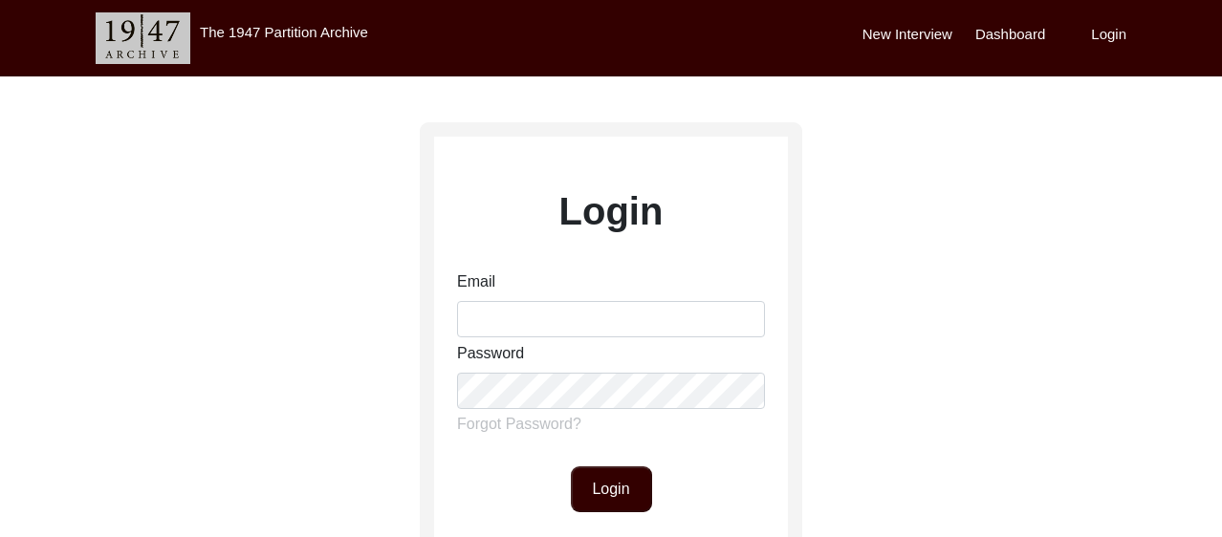 The image size is (1222, 537). I want to click on label: The 1947 Partition Archive, so click(284, 32).